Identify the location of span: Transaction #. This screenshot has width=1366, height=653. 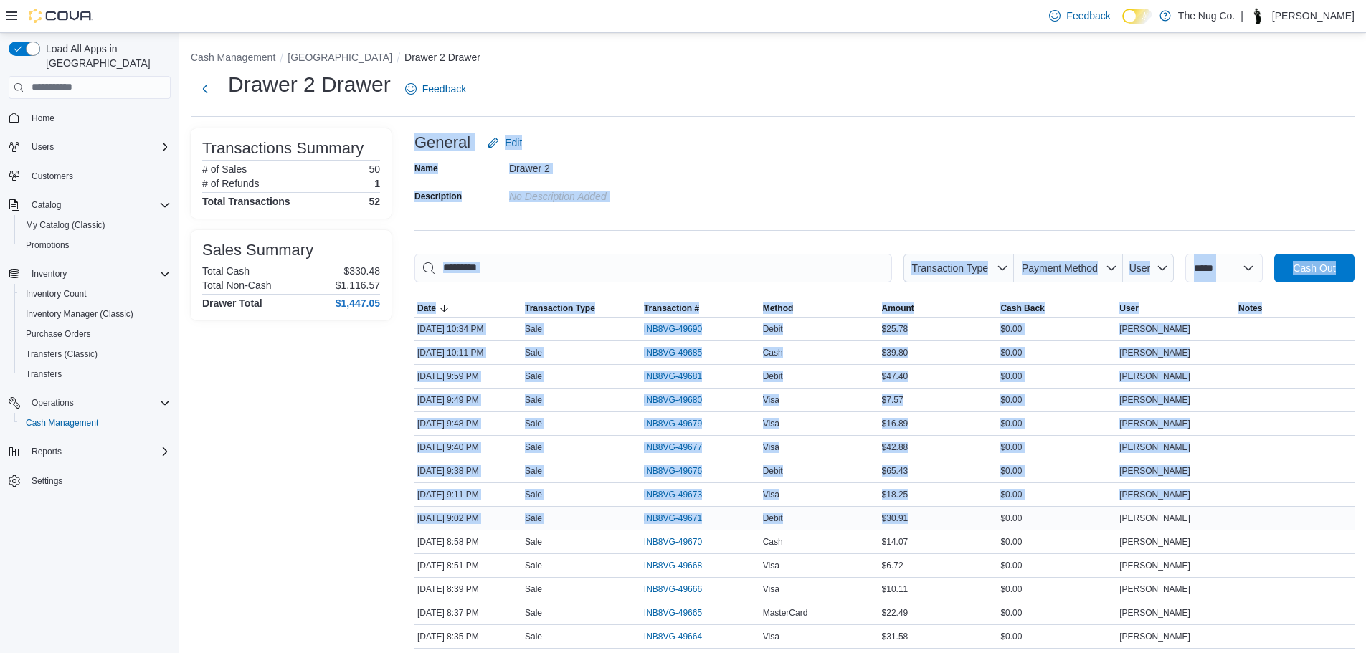
(671, 308).